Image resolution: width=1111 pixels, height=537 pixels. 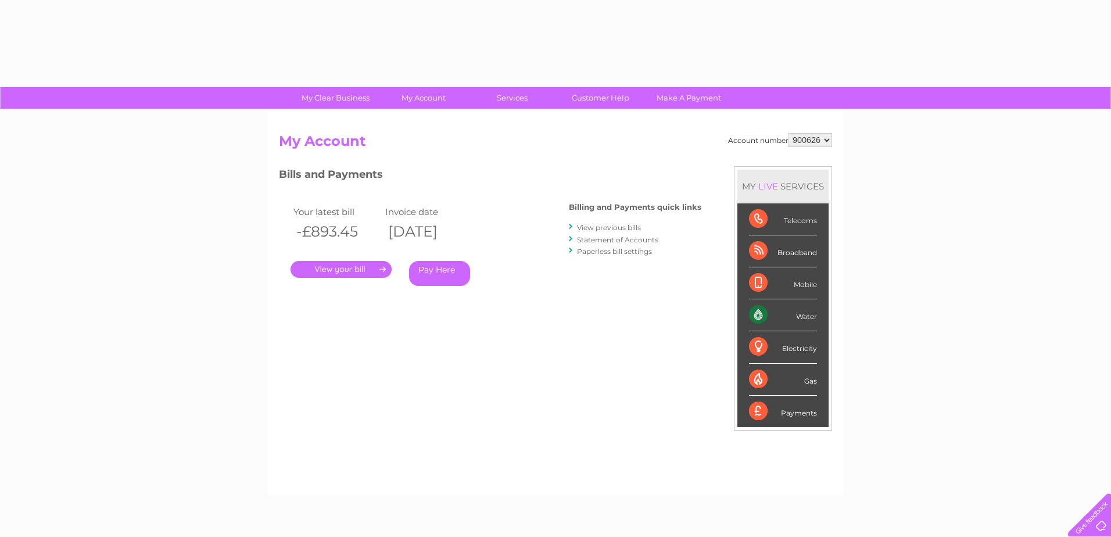 I want to click on div: Water, so click(x=783, y=315).